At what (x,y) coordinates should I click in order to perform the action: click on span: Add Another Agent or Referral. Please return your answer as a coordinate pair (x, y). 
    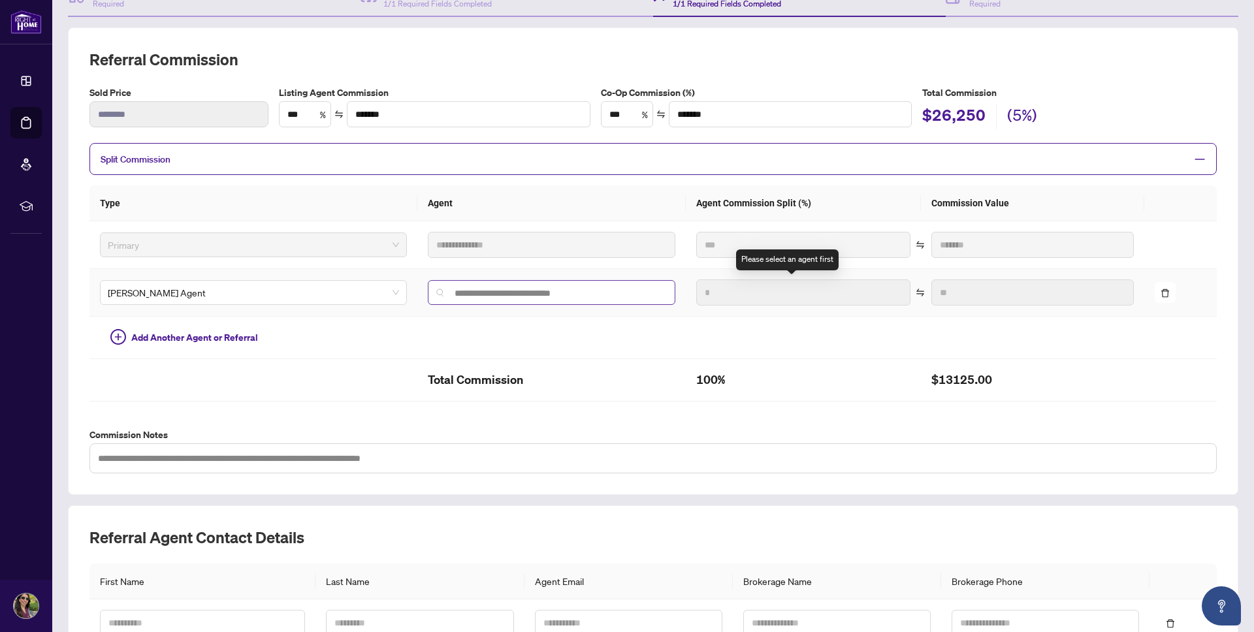
    Looking at the image, I should click on (195, 338).